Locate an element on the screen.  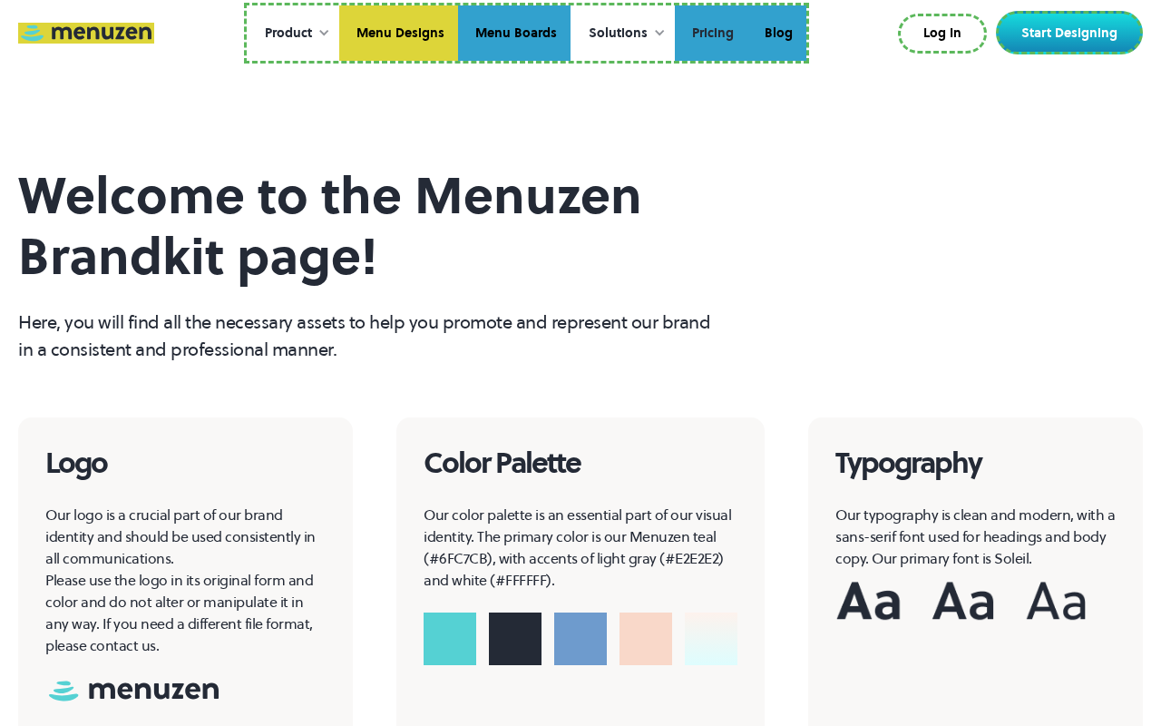
h3: Typography is located at coordinates (975, 463).